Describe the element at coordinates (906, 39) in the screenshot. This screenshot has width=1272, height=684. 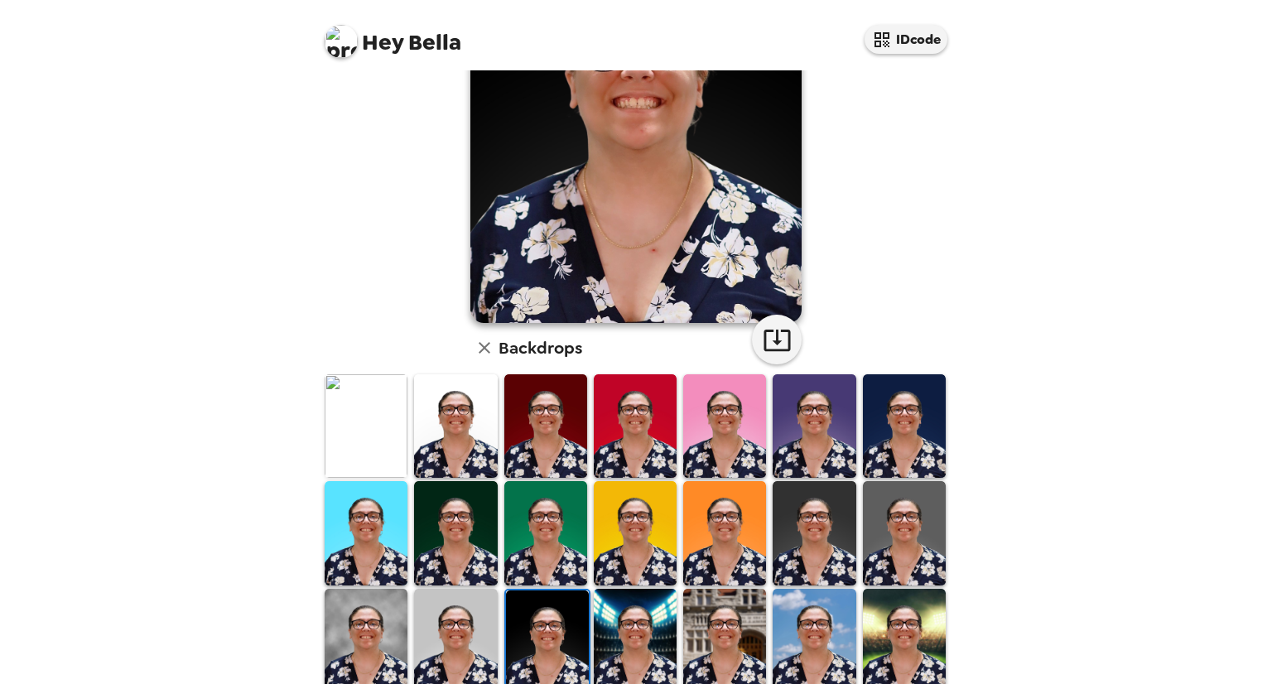
I see `button: IDcode` at that location.